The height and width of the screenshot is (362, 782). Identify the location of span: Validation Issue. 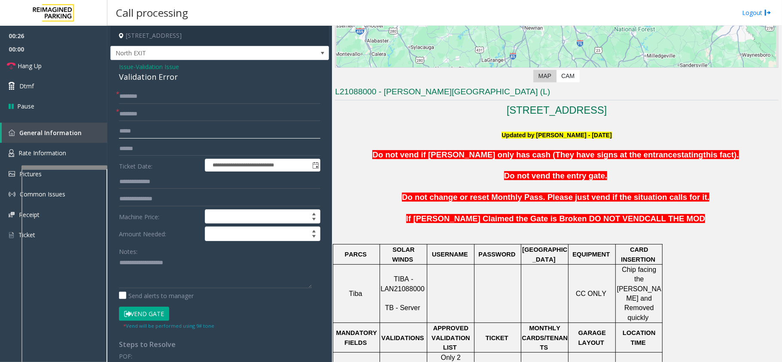
(157, 67).